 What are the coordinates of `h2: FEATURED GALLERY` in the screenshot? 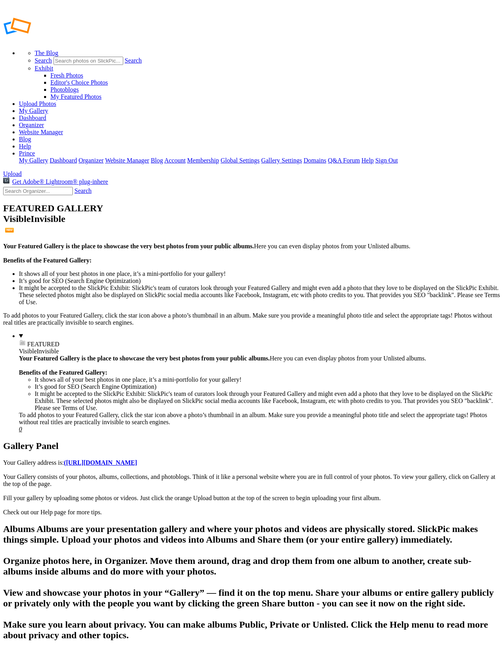 It's located at (252, 219).